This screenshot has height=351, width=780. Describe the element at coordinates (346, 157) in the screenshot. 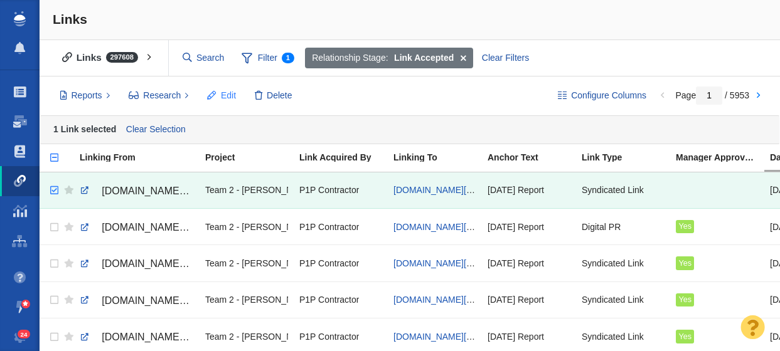

I see `div: Link Acquired By` at that location.